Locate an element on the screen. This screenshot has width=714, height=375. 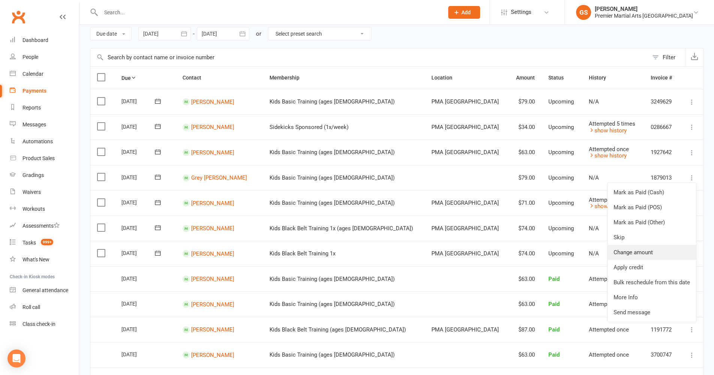
a: Product Sales is located at coordinates (44, 158).